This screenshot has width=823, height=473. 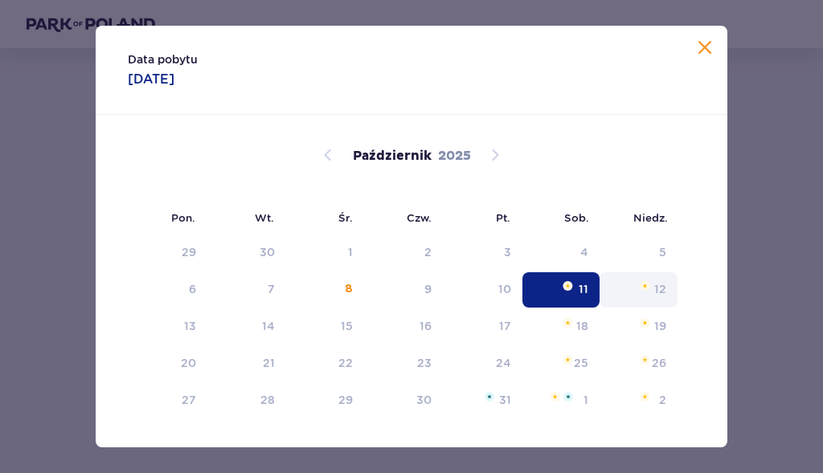 I want to click on td: poniedziałek, 27 października 2025, so click(x=167, y=401).